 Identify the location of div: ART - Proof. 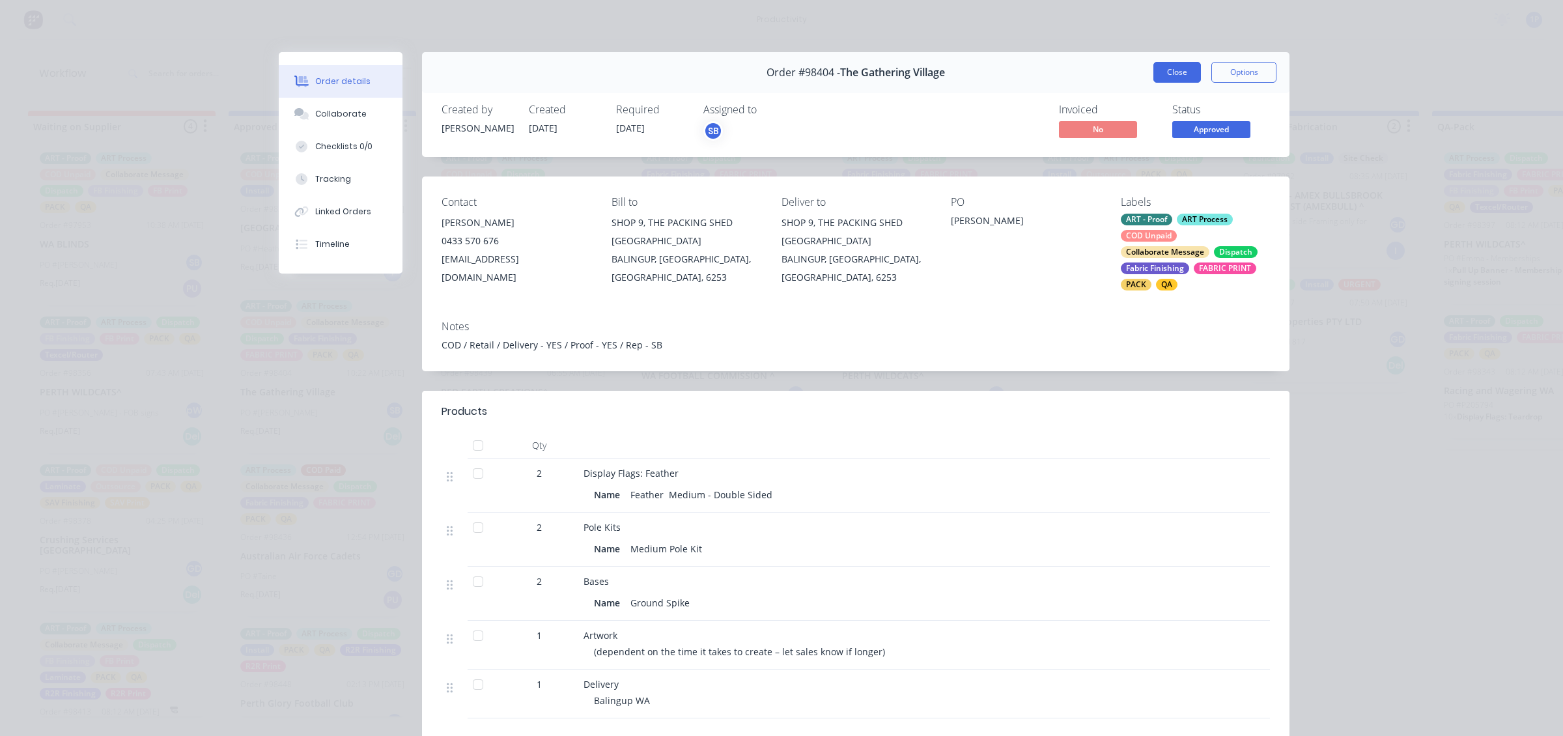
(1146, 219).